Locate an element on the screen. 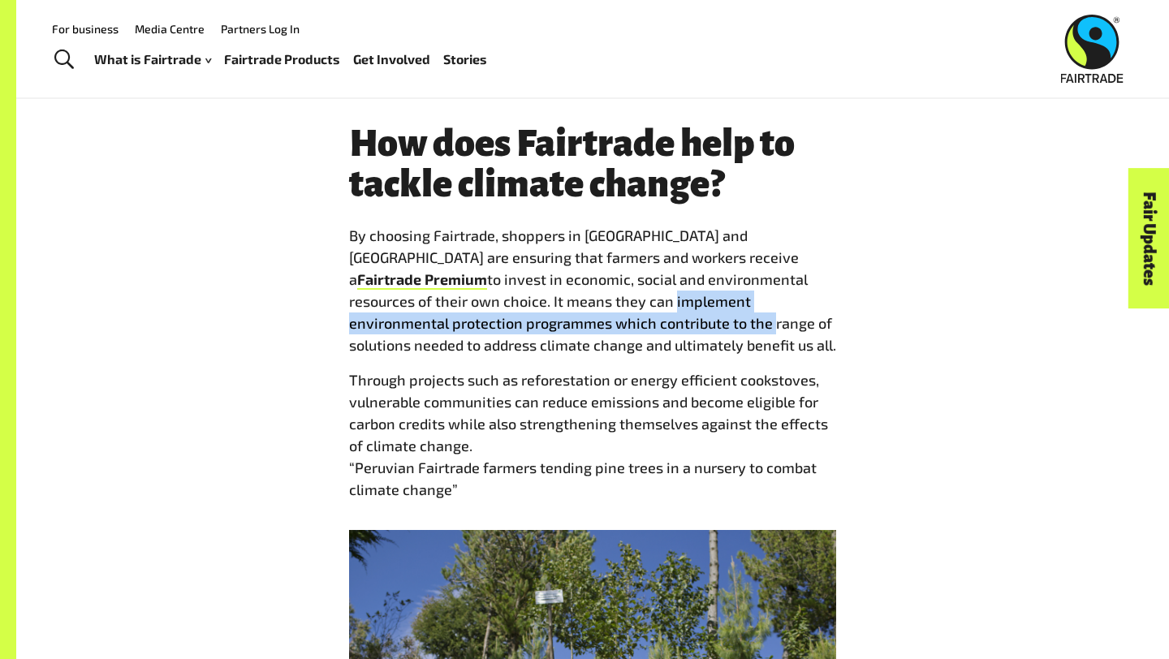  a: Media Centre is located at coordinates (170, 28).